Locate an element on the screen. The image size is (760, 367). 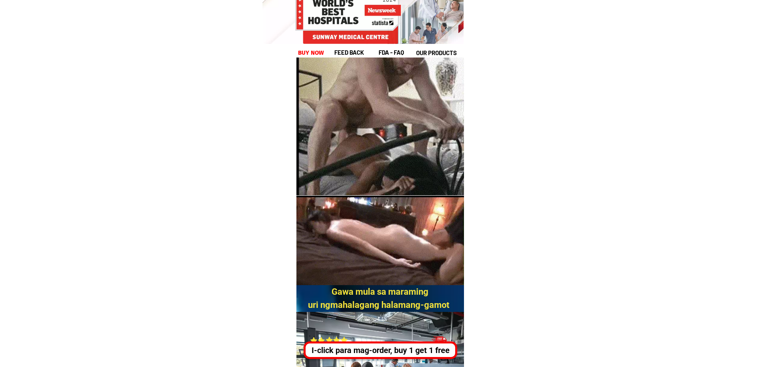
h1: our products is located at coordinates (440, 53).